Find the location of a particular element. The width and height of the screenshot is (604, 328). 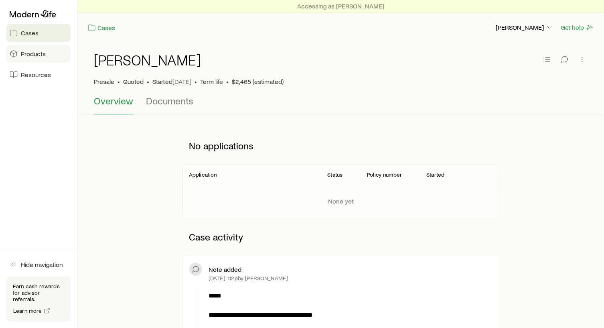

div: Earn cash rewards for advisor referrals.Learn more is located at coordinates (39, 299).